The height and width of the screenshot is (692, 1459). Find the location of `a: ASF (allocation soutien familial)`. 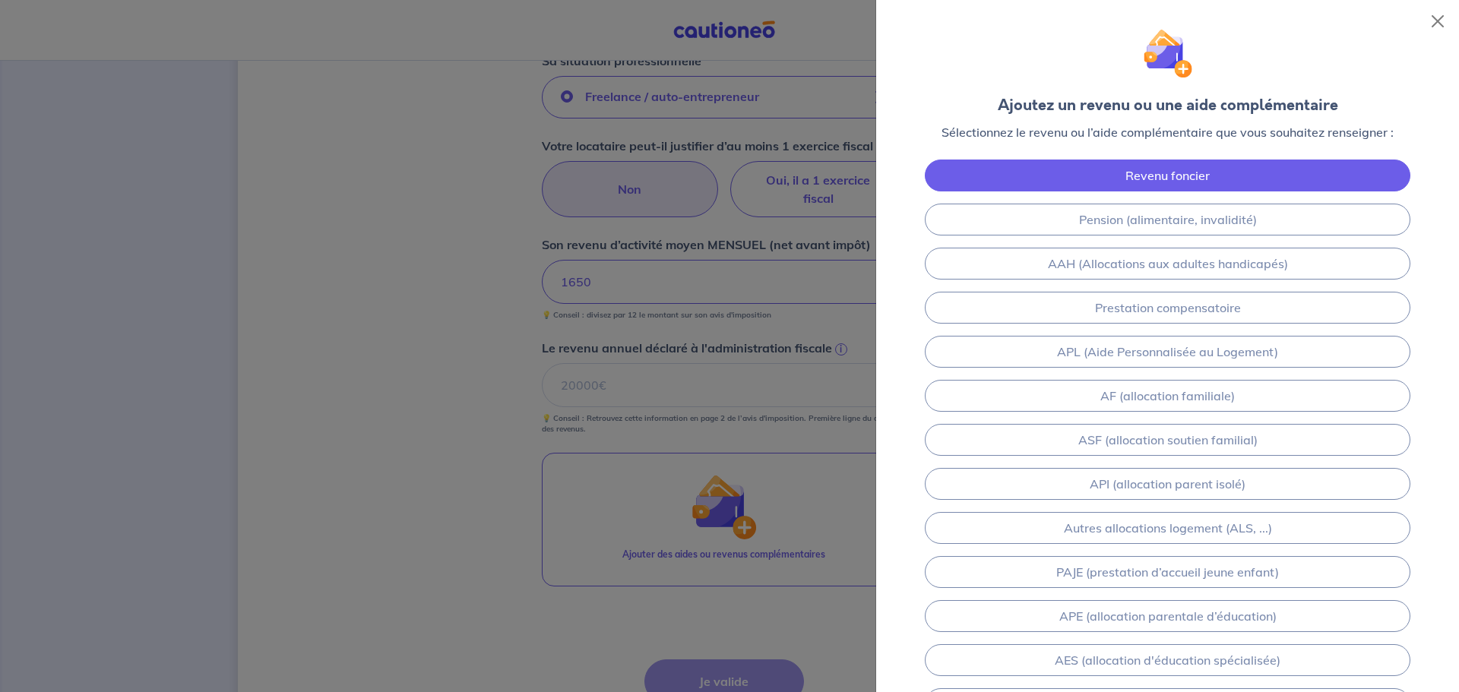

a: ASF (allocation soutien familial) is located at coordinates (1167, 440).